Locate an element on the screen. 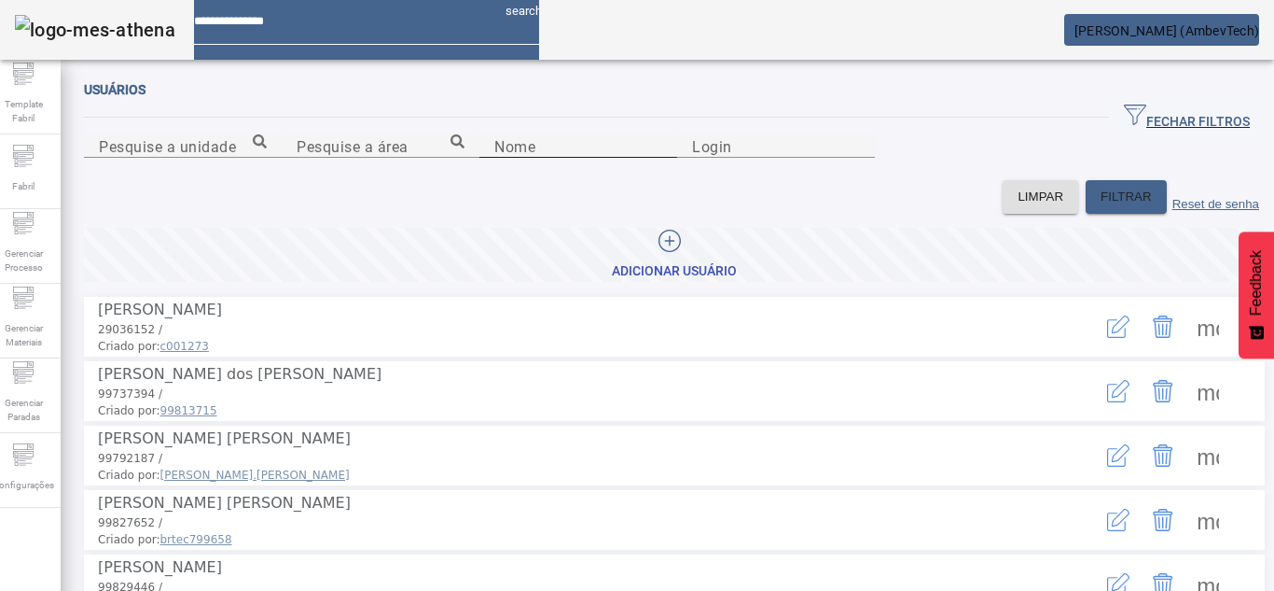  label: Reset de senha is located at coordinates (1216, 203).